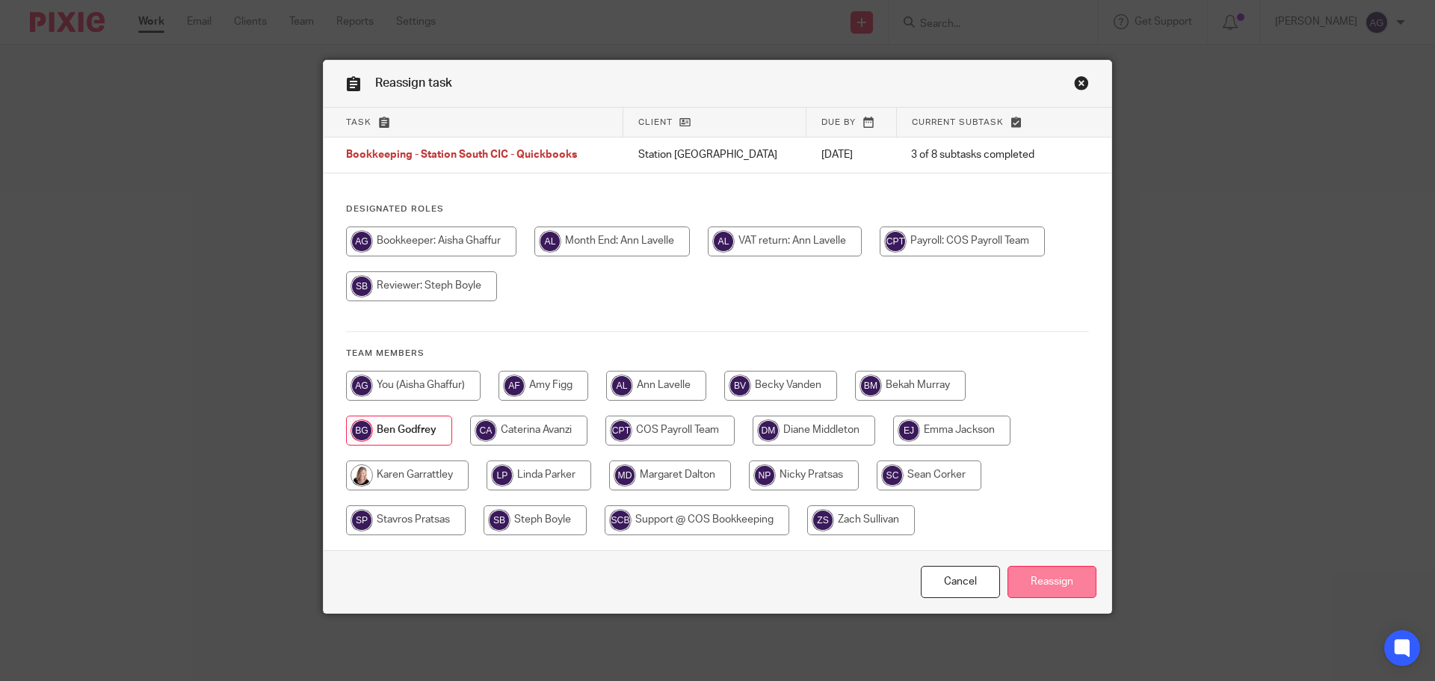  What do you see at coordinates (979, 155) in the screenshot?
I see `td: 3 of 8 subtasks completed` at bounding box center [979, 155].